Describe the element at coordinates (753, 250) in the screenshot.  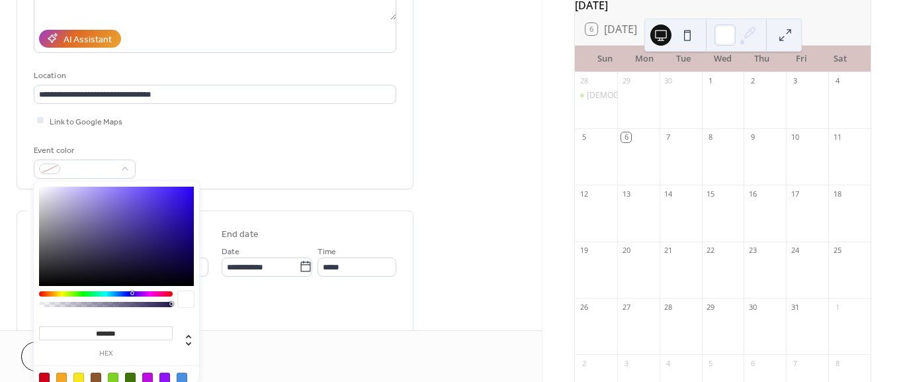
I see `div: 23` at that location.